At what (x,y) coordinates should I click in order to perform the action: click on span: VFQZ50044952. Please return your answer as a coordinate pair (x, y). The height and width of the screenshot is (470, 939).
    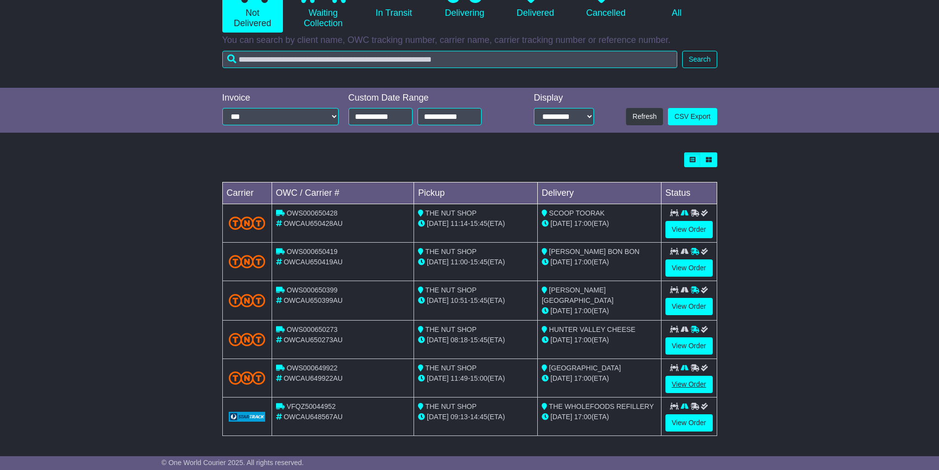
    Looking at the image, I should click on (311, 406).